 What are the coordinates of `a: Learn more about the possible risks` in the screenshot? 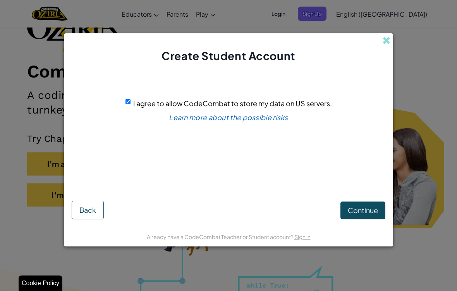 It's located at (229, 117).